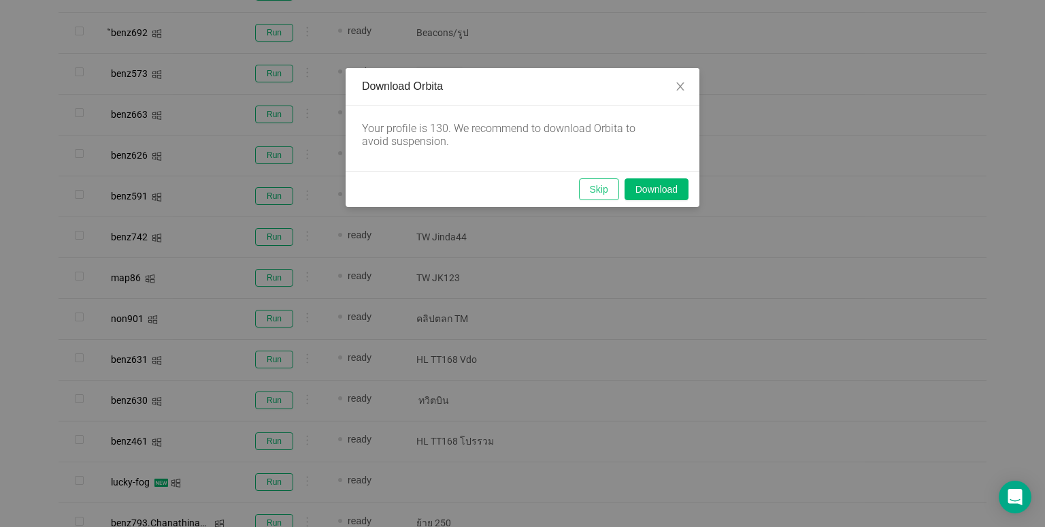 The width and height of the screenshot is (1045, 527). I want to click on div: Open Intercom Messenger, so click(1016, 497).